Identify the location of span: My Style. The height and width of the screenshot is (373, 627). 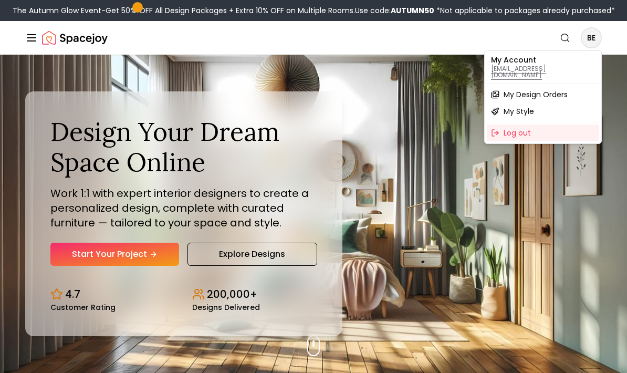
(519, 111).